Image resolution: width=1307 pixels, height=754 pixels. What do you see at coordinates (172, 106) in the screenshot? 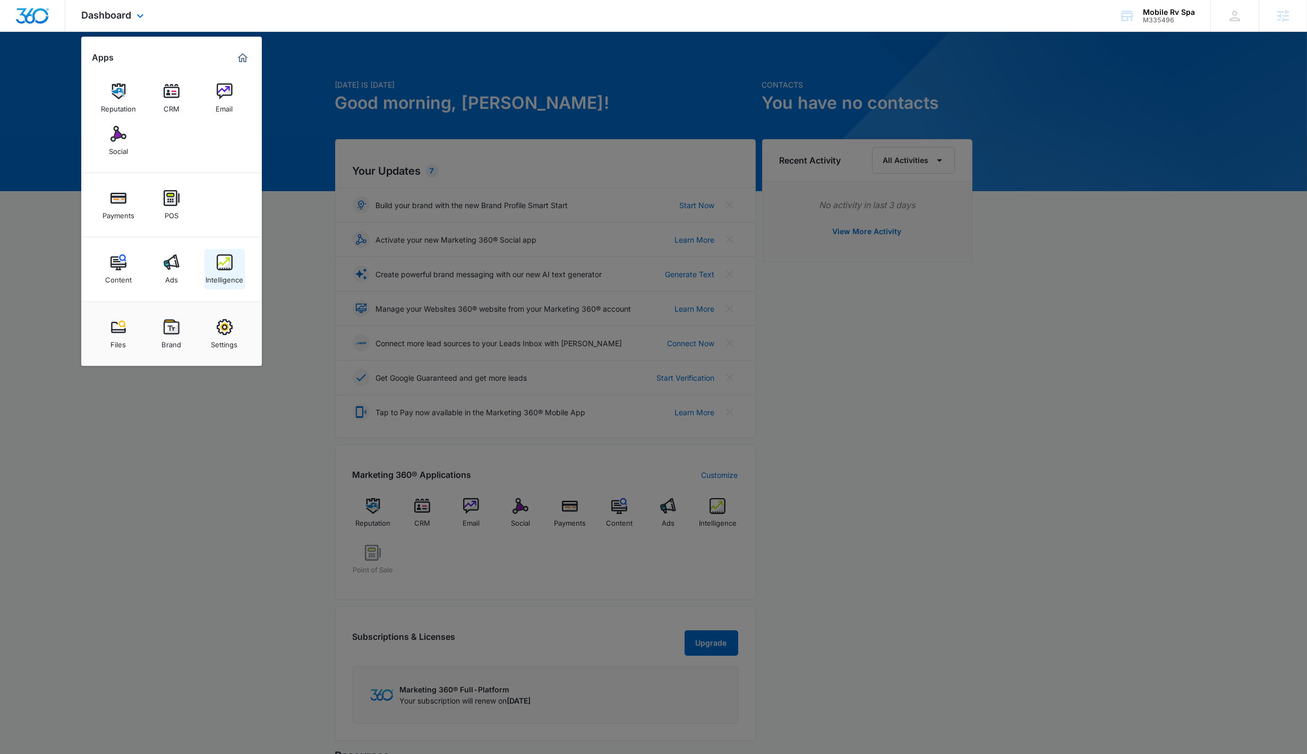
I see `div: CRM` at bounding box center [172, 106].